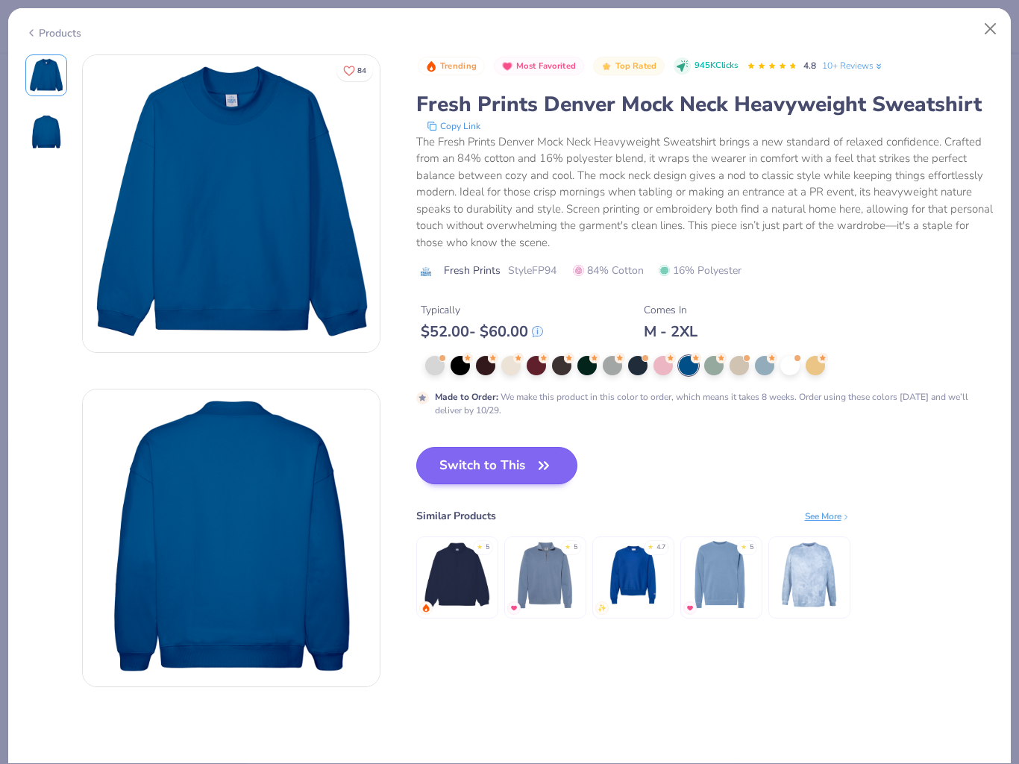 The width and height of the screenshot is (1019, 764). I want to click on div: Typically, so click(482, 310).